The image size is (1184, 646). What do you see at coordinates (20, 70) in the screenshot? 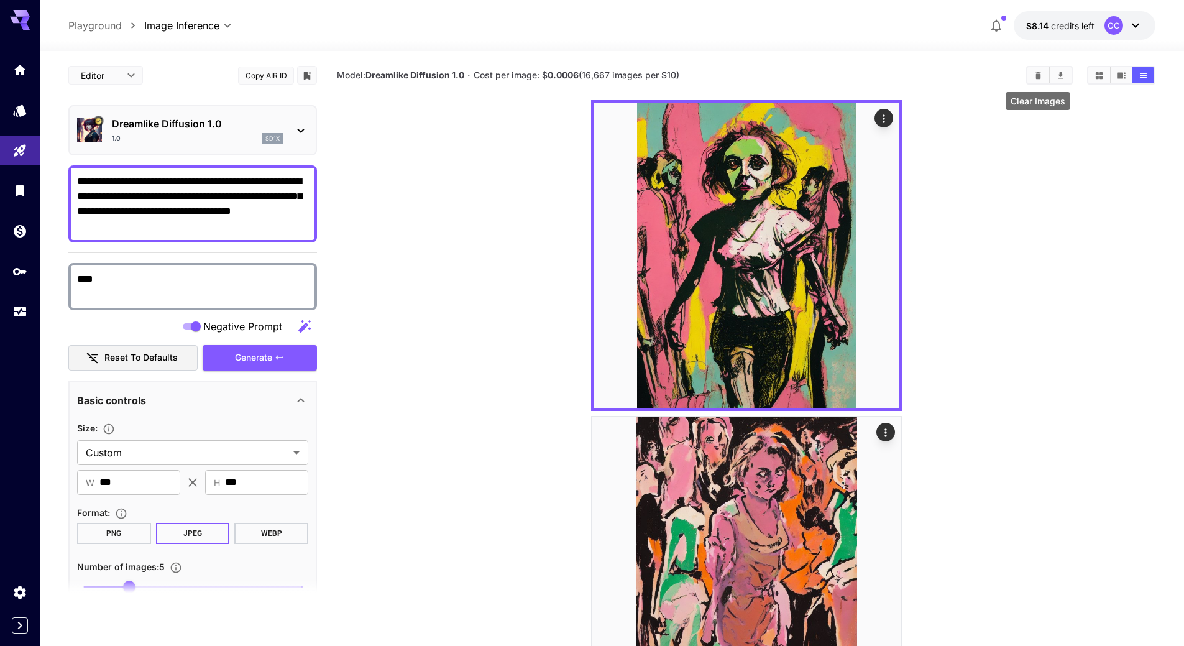
I see `div: Home` at bounding box center [20, 70].